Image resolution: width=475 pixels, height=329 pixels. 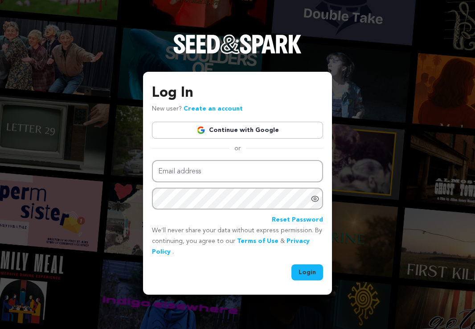 I want to click on a: Privacy Policy, so click(x=231, y=246).